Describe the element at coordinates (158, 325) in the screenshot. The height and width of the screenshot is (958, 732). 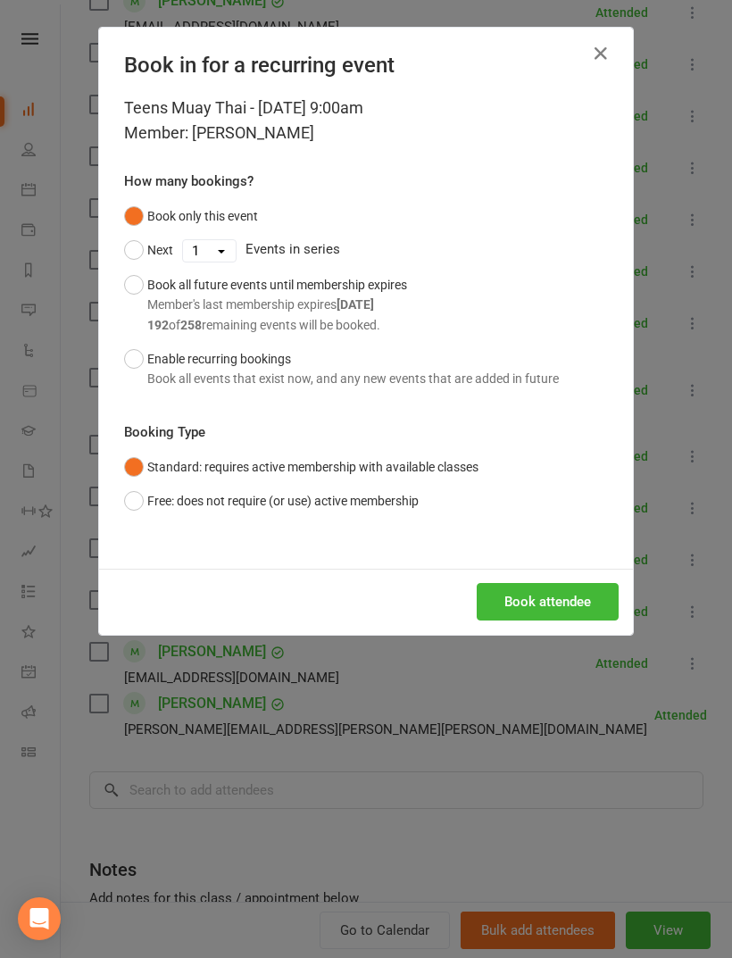
I see `strong: 192` at that location.